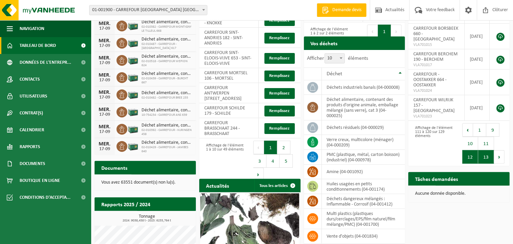 The height and width of the screenshot is (244, 513). What do you see at coordinates (486, 143) in the screenshot?
I see `button: 11` at bounding box center [486, 143].